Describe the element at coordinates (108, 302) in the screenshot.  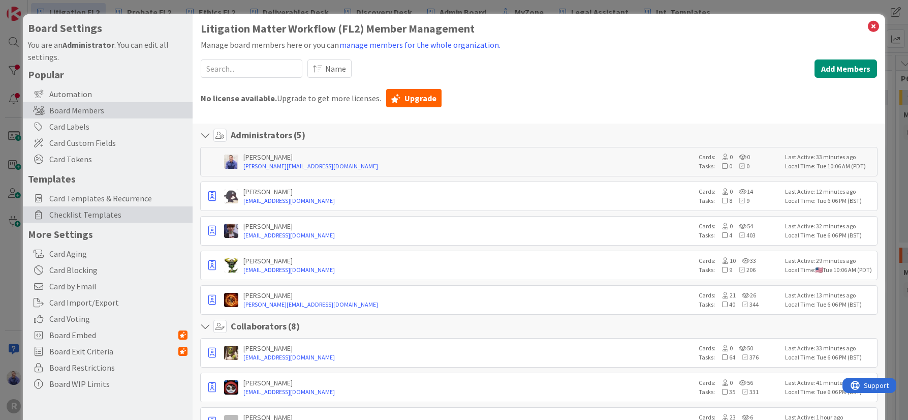
I see `div: Card Import/Export` at that location.